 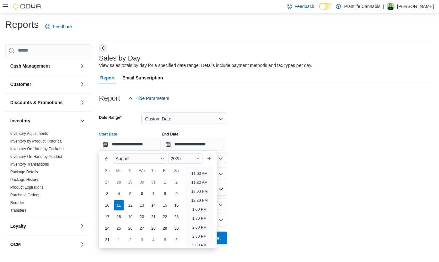 I want to click on div: Inventory, so click(x=48, y=173).